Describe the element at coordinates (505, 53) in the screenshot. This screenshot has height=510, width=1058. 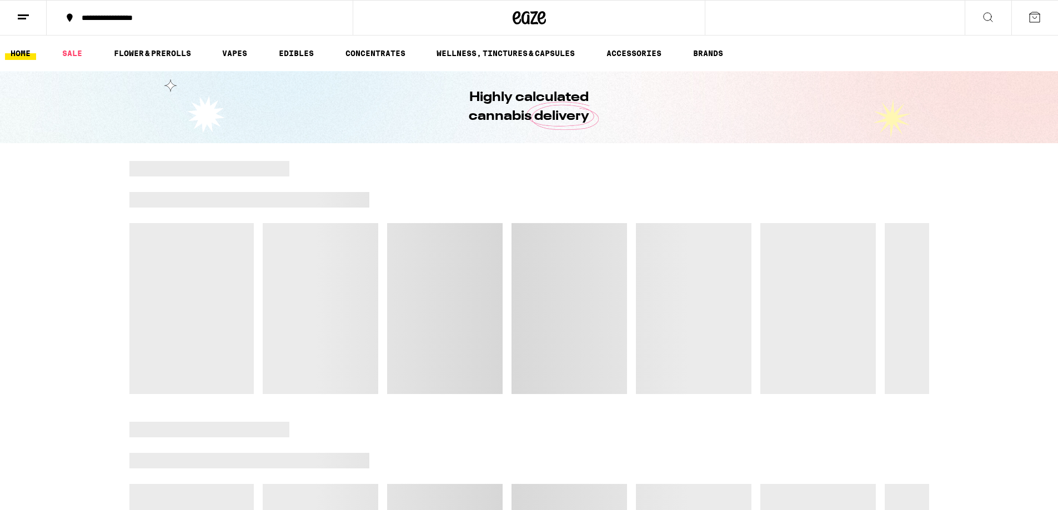
I see `a: WELLNESS, TINCTURES & CAPSULES` at that location.